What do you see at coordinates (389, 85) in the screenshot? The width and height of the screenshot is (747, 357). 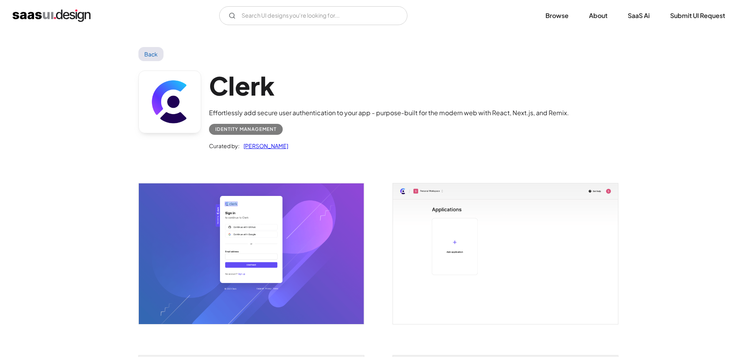 I see `h1: Clerk` at bounding box center [389, 85].